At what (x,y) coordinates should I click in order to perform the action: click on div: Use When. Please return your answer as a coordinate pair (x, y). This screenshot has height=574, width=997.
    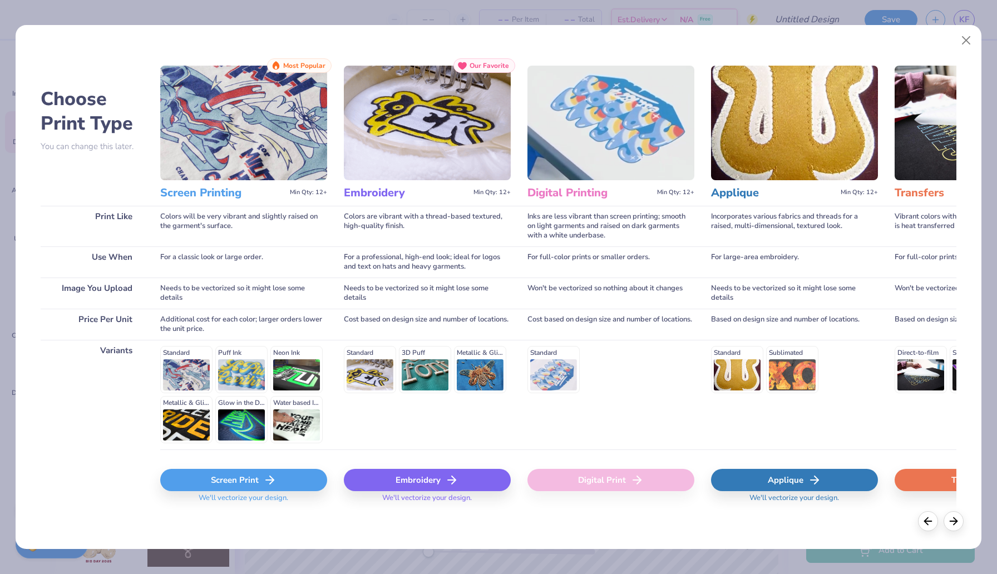
    Looking at the image, I should click on (92, 262).